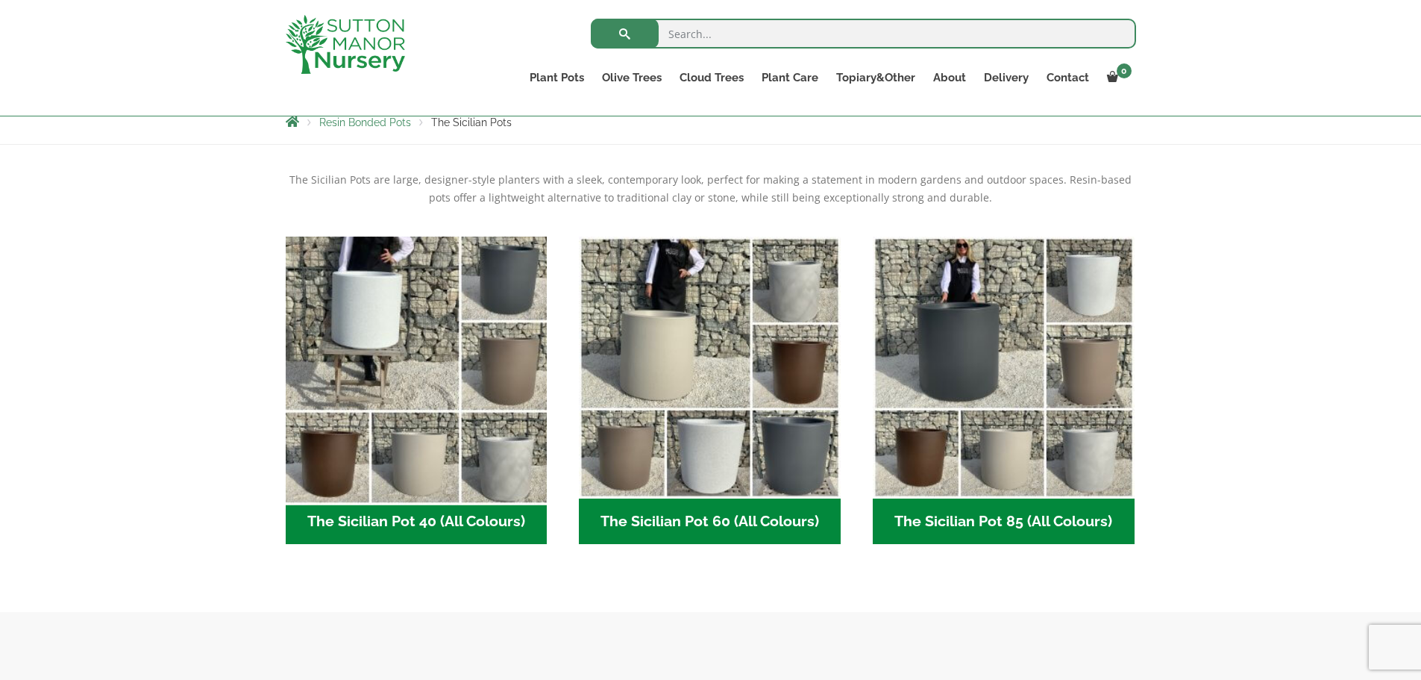 The height and width of the screenshot is (680, 1421). I want to click on a: Plant Pots, so click(556, 78).